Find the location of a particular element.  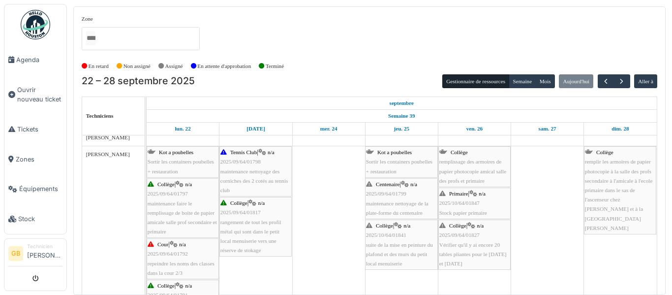

span: maintenance nettoyage des corniches des 2 cotés au tennis club is located at coordinates (254, 180).